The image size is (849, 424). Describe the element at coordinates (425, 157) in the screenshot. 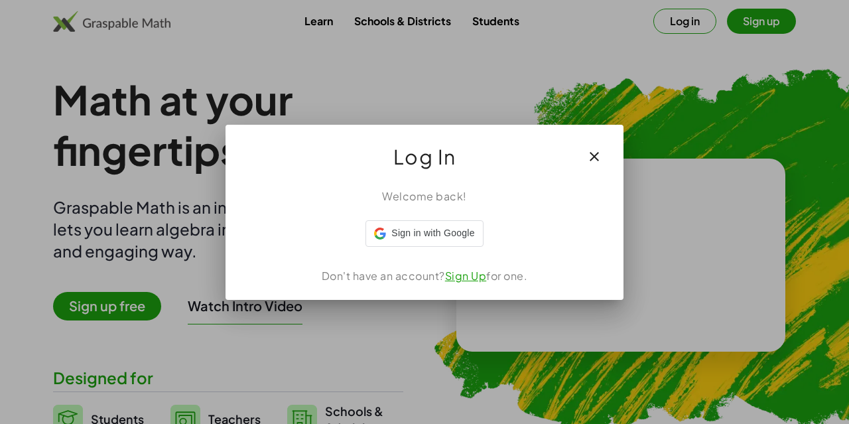

I see `span: Log In` at that location.